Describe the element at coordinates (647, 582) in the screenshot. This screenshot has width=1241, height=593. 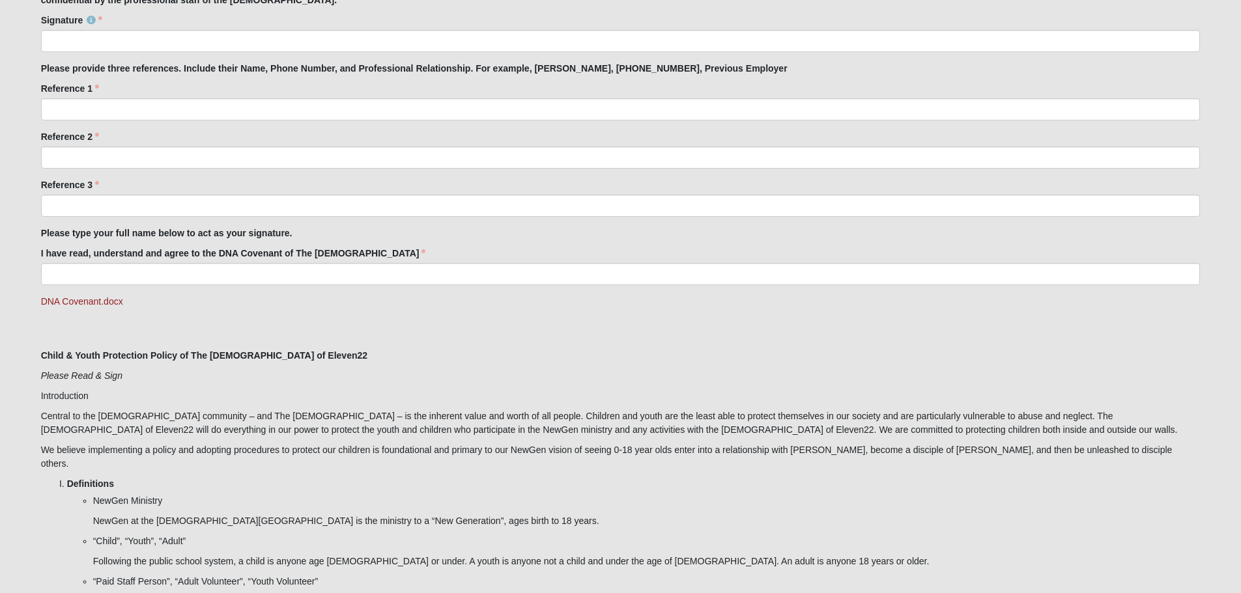
I see `p: “Paid Staff Person”, “Adult Volunteer”, “Youth Volunteer”` at that location.